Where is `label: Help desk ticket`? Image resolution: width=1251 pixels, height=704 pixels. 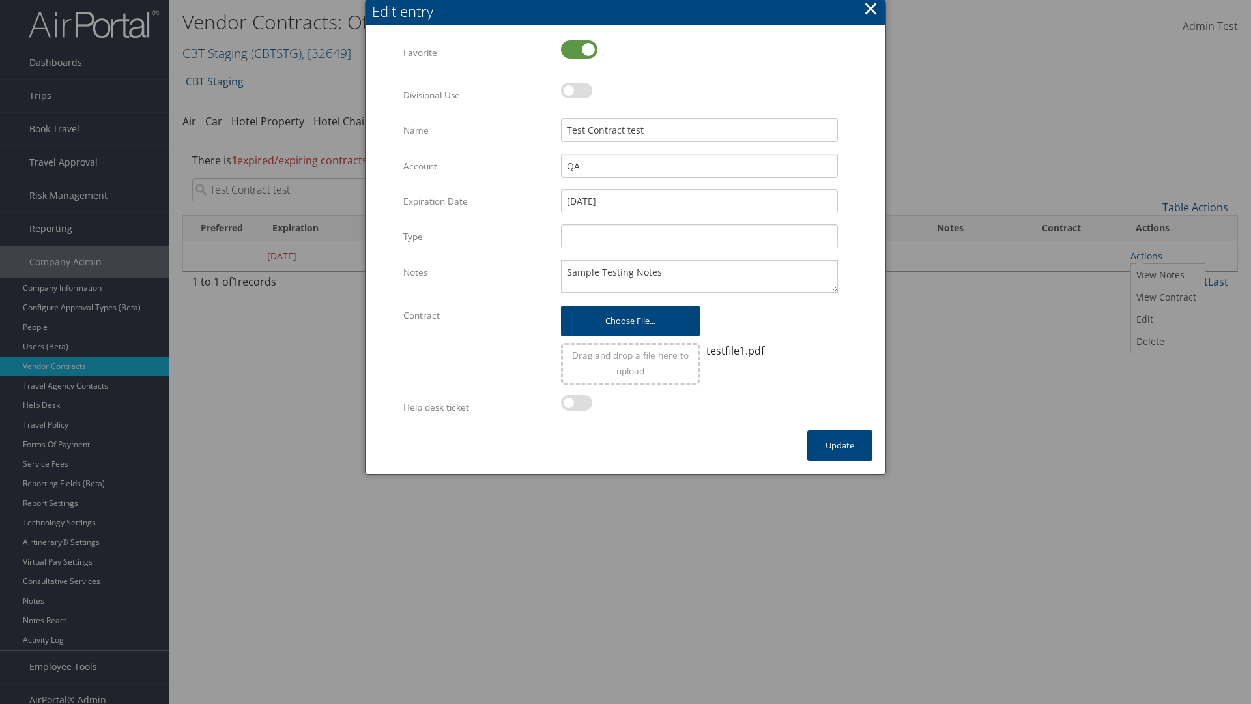 label: Help desk ticket is located at coordinates (477, 407).